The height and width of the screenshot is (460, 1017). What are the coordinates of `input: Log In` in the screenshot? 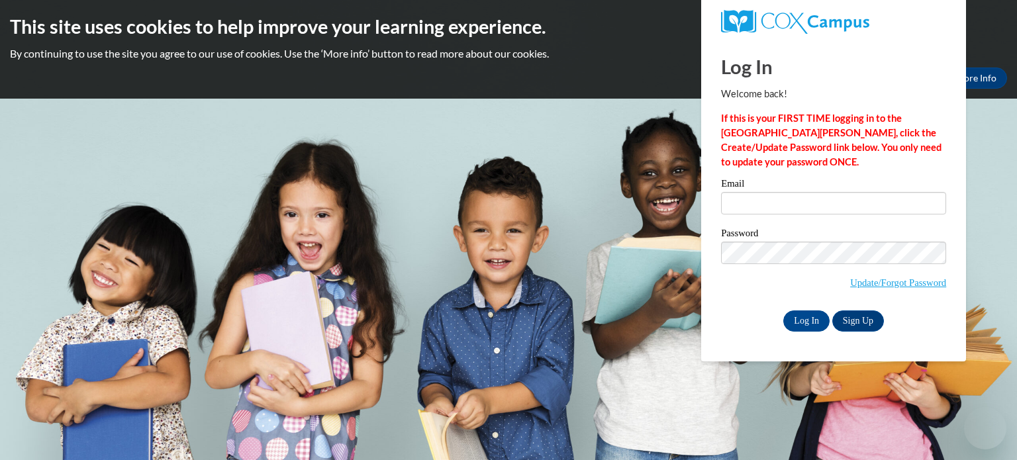 It's located at (807, 321).